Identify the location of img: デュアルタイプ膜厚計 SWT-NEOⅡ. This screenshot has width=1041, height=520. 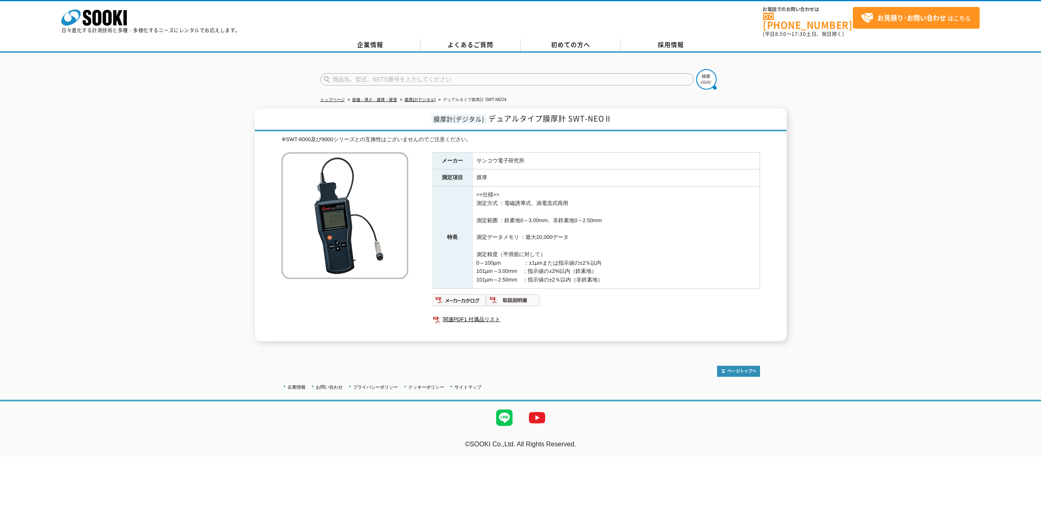
(345, 216).